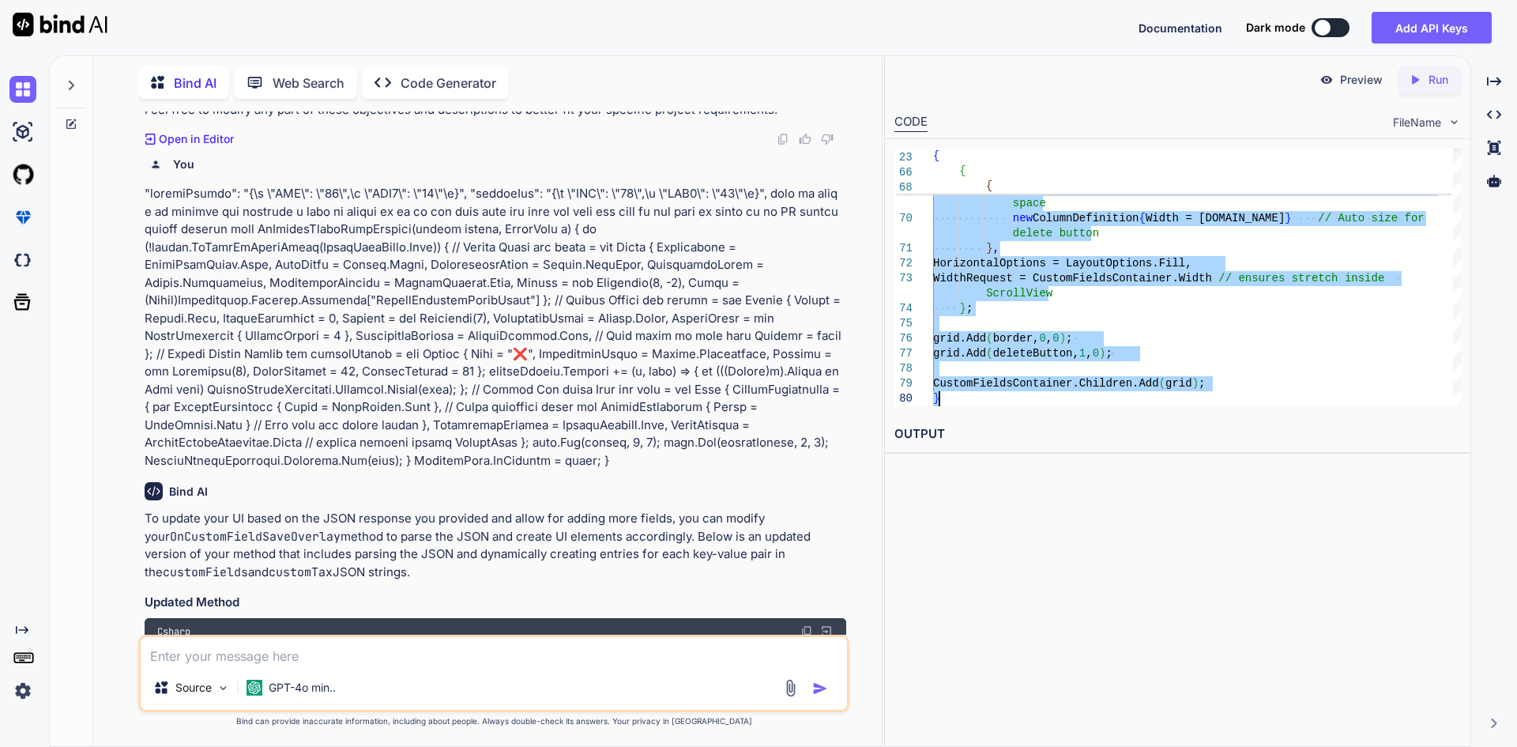 This screenshot has height=747, width=1517. Describe the element at coordinates (1063, 263) in the screenshot. I see `span: HorizontalOptions = LayoutOptions.Fill,` at that location.